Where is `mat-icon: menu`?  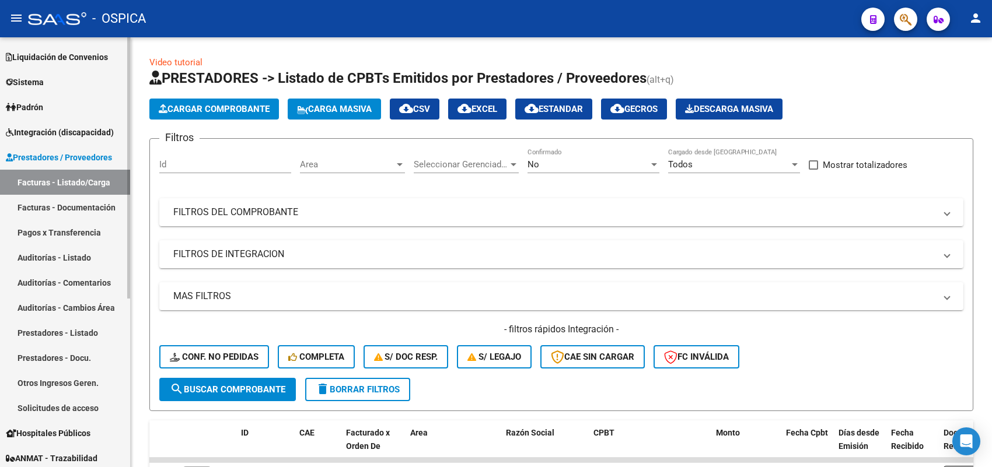
mat-icon: menu is located at coordinates (16, 18).